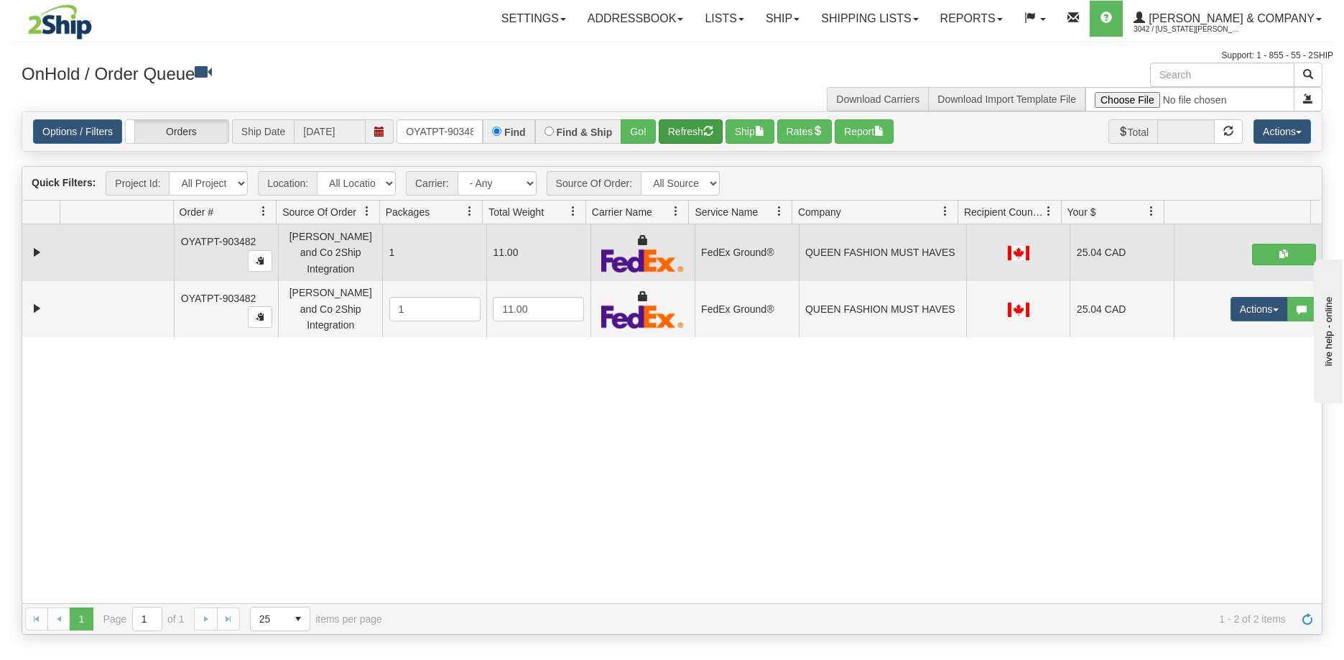 The height and width of the screenshot is (660, 1344). What do you see at coordinates (1152, 211) in the screenshot?
I see `a: Your $ filter column settings` at bounding box center [1152, 211].